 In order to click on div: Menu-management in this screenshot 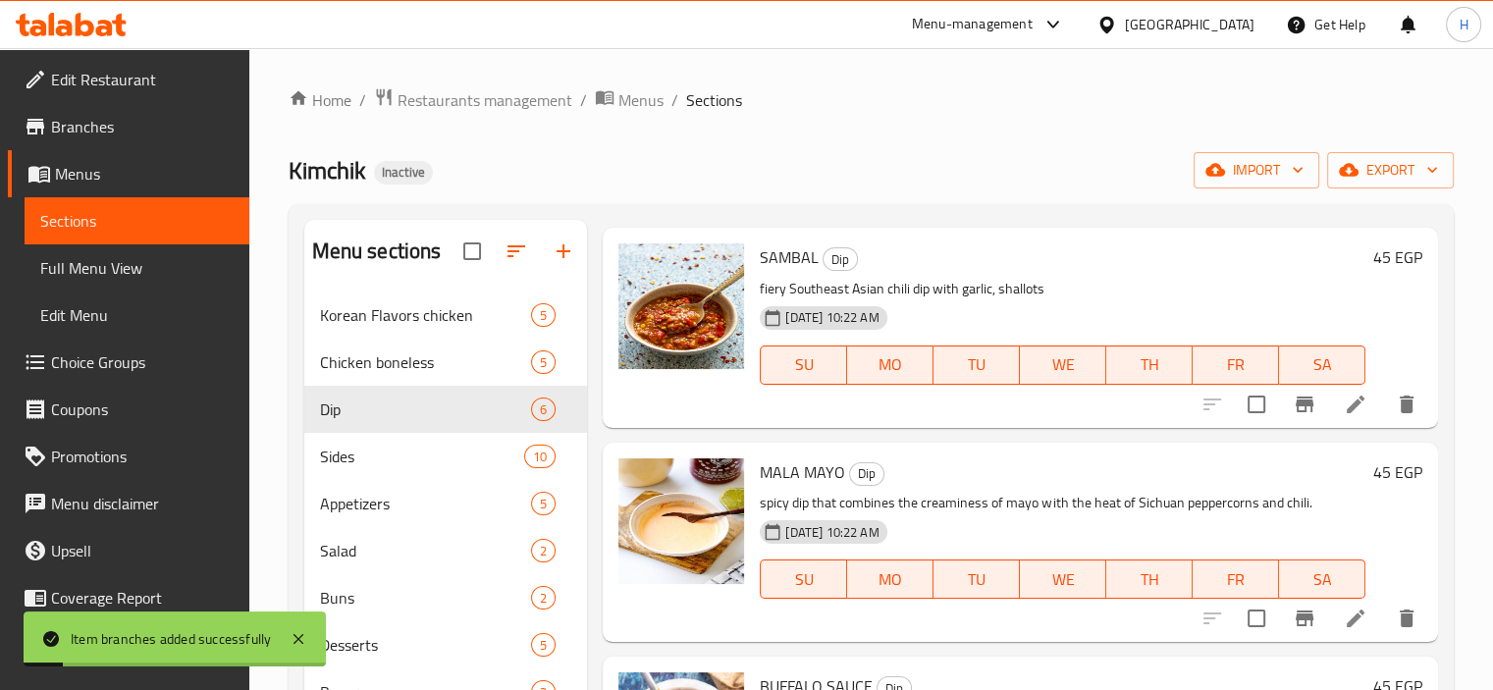, I will do `click(972, 25)`.